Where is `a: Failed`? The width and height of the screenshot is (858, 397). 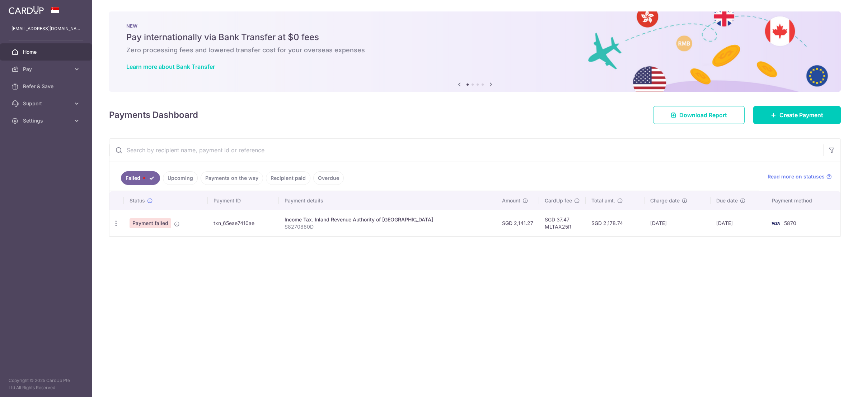
a: Failed is located at coordinates (140, 178).